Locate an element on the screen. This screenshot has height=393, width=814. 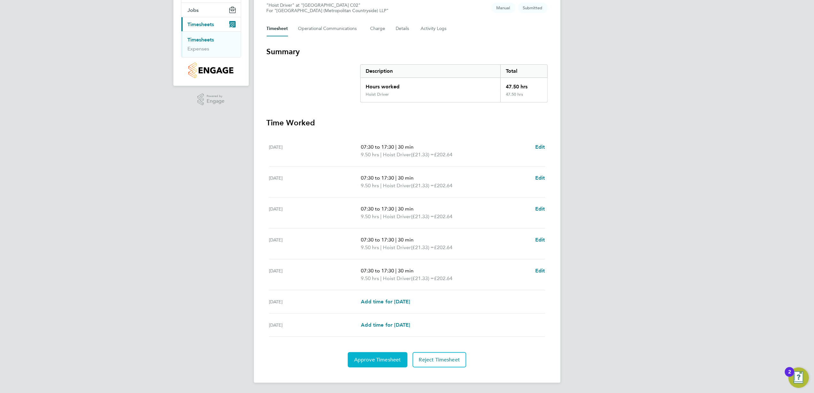
img: countryside-properties-logo-retina.png is located at coordinates (211, 70).